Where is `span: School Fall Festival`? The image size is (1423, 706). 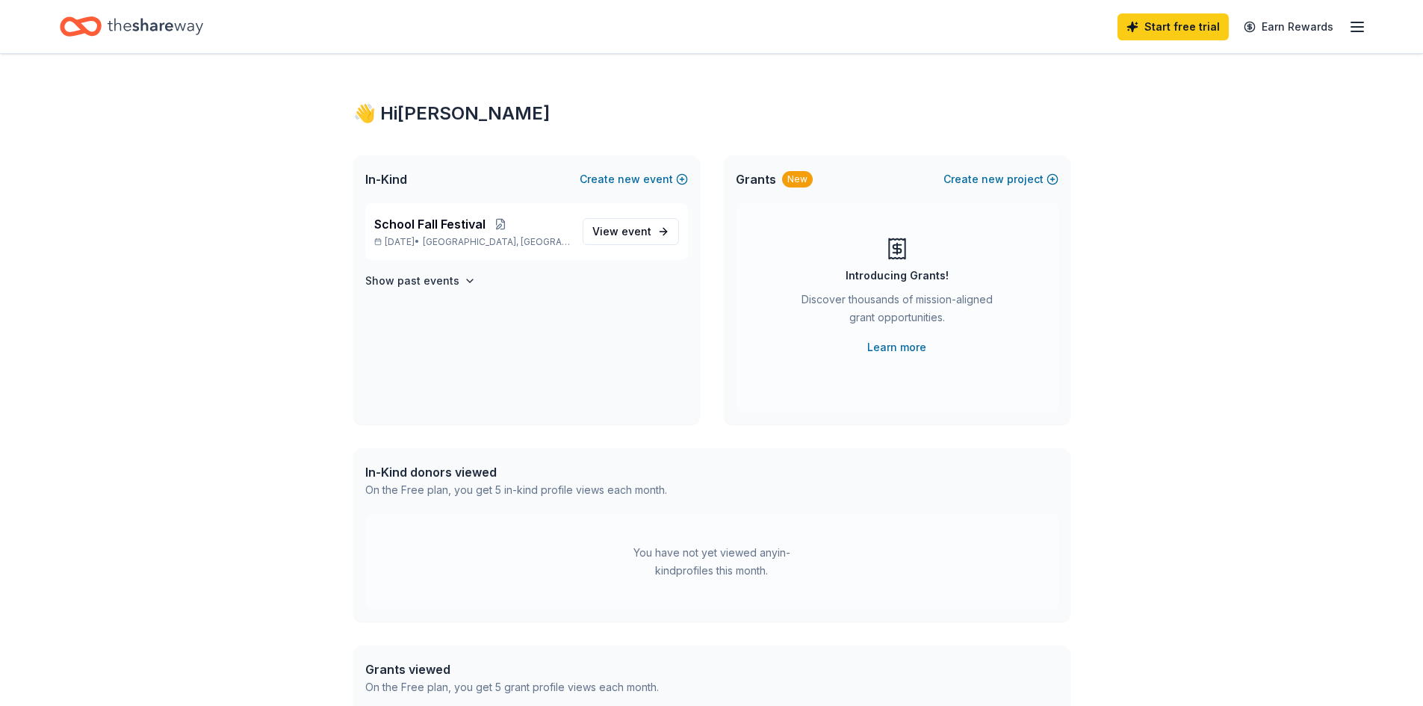
span: School Fall Festival is located at coordinates (430, 224).